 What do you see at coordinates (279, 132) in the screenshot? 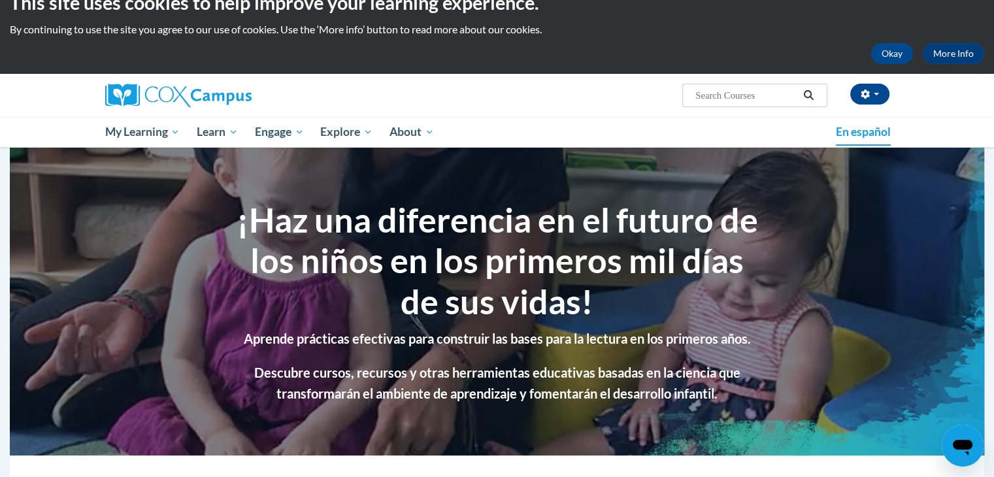
I see `span: Engage` at bounding box center [279, 132].